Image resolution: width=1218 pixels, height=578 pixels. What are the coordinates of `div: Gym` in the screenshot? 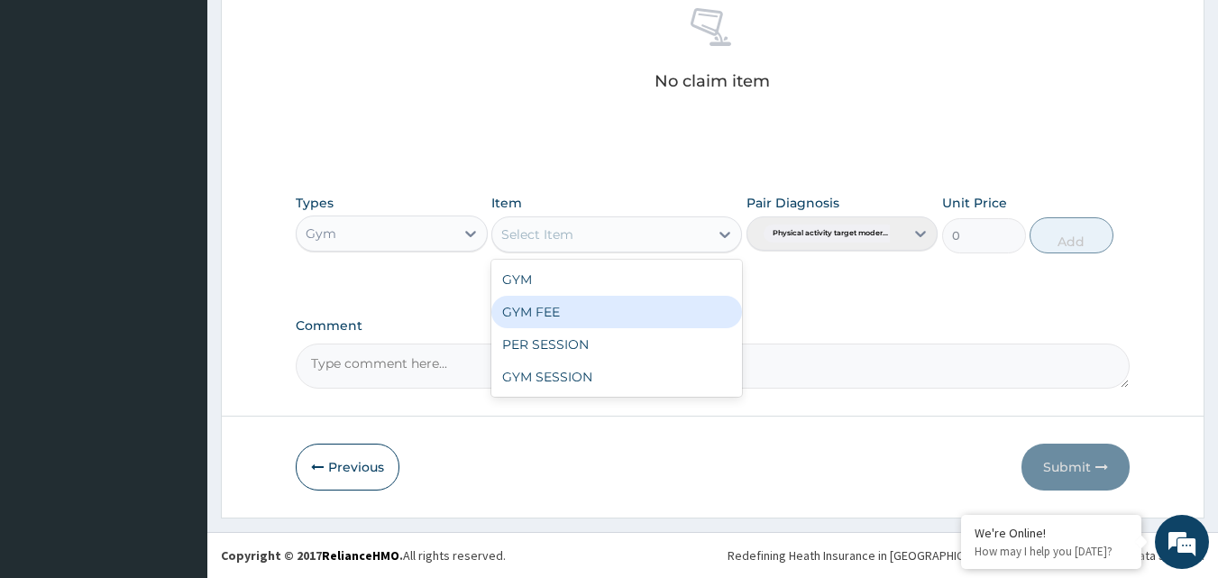 It's located at (321, 234).